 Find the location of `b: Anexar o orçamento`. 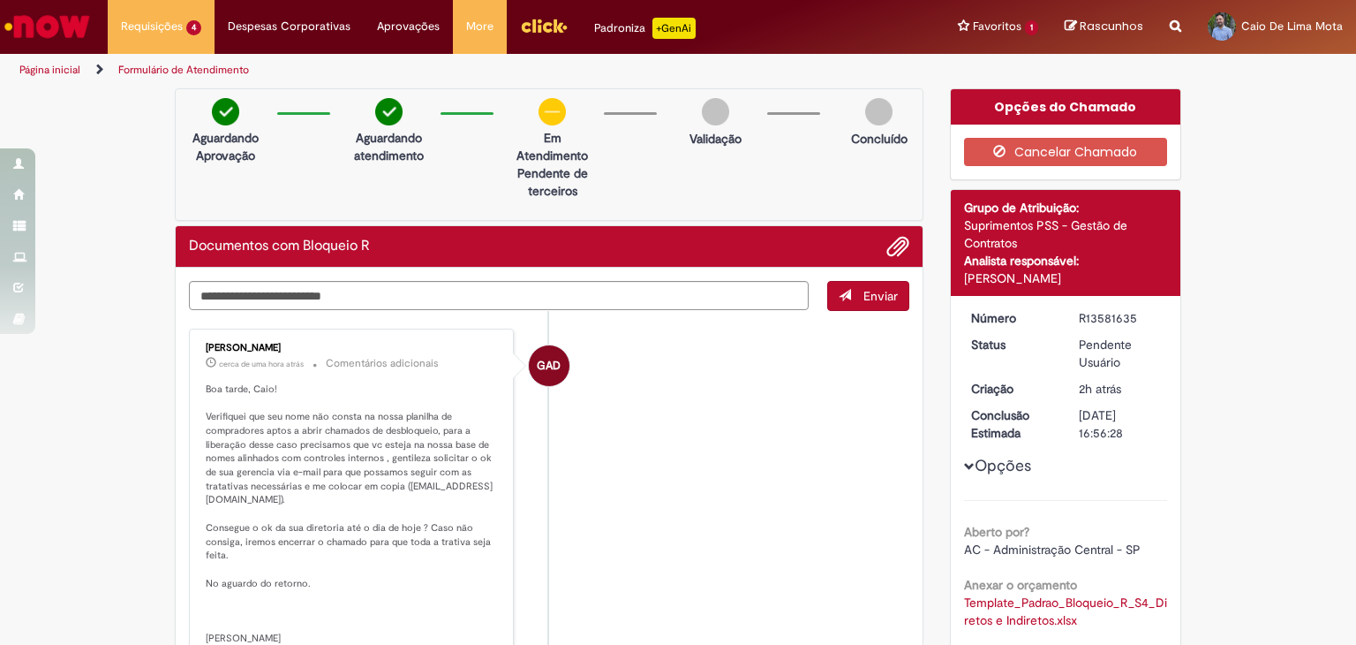

b: Anexar o orçamento is located at coordinates (1021, 585).